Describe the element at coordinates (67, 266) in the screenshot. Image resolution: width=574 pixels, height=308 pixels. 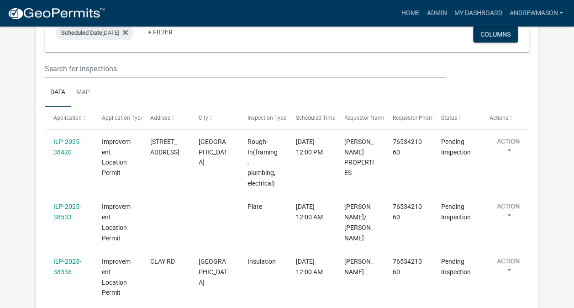
I see `a: ILP-2025-38336` at that location.